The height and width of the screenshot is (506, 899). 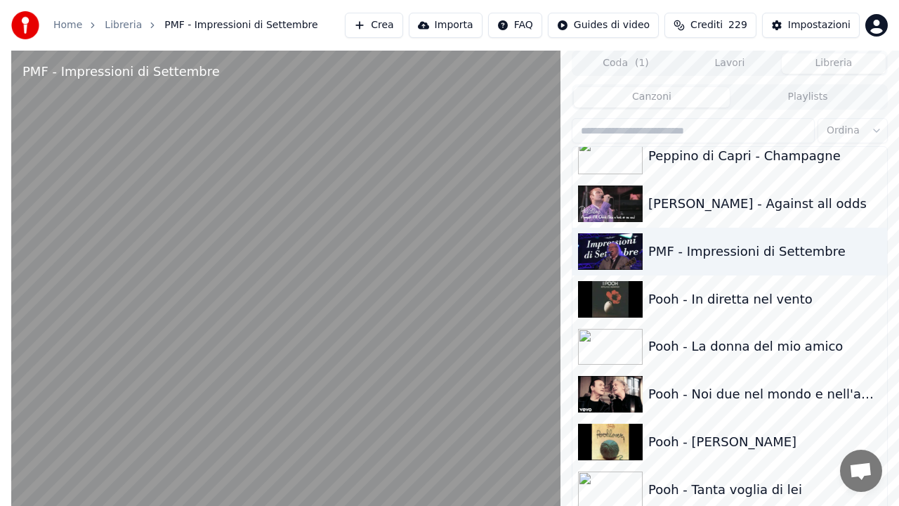 I want to click on div: Peppino di Capri - Champagne, so click(x=765, y=156).